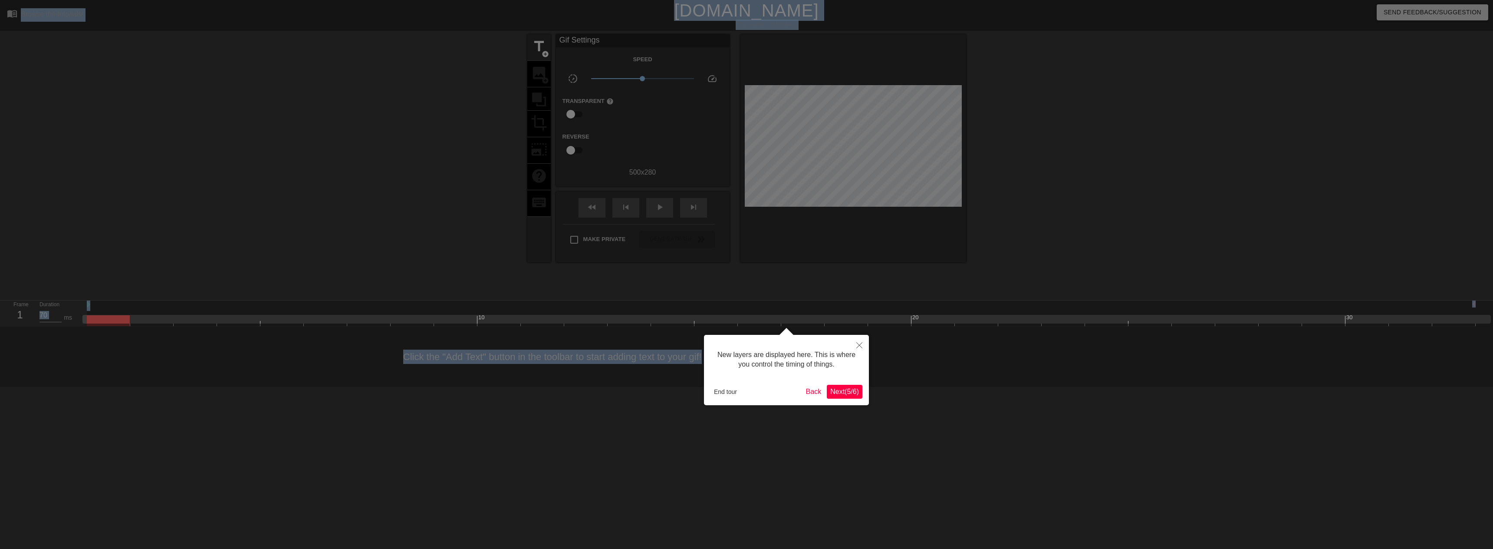  Describe the element at coordinates (845, 392) in the screenshot. I see `button: Next` at that location.